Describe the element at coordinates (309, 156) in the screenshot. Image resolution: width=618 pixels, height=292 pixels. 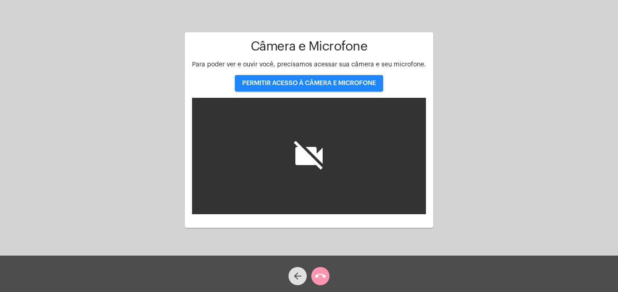
I see `i: videocam_off` at that location.